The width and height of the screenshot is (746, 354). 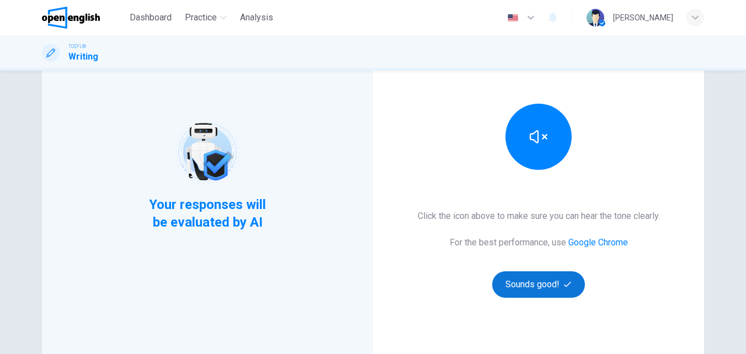 I want to click on a: Analysis, so click(x=257, y=18).